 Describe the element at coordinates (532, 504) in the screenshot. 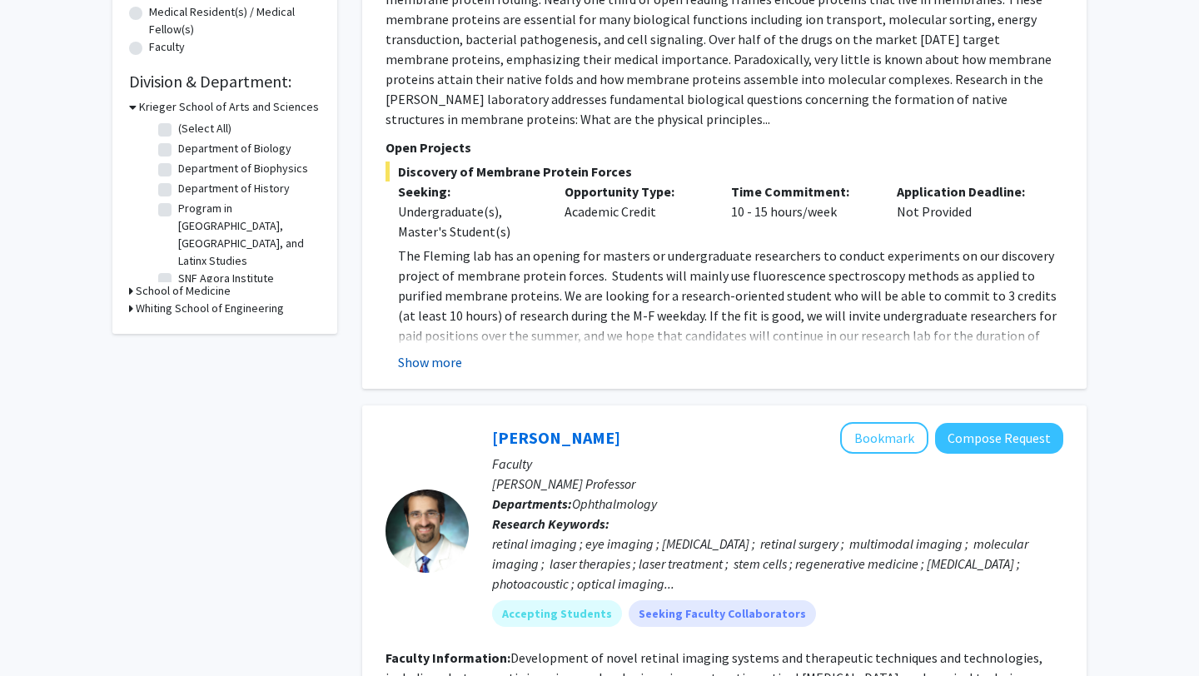

I see `b: Departments:` at that location.